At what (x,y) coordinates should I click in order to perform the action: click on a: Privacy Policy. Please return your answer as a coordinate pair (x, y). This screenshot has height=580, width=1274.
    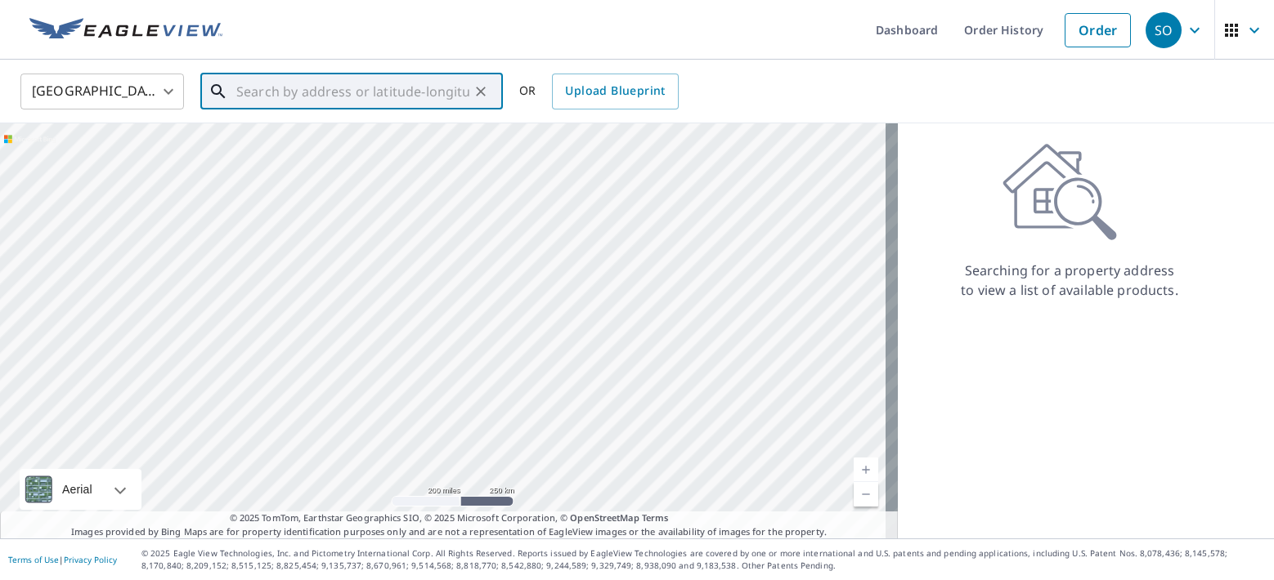
    Looking at the image, I should click on (90, 560).